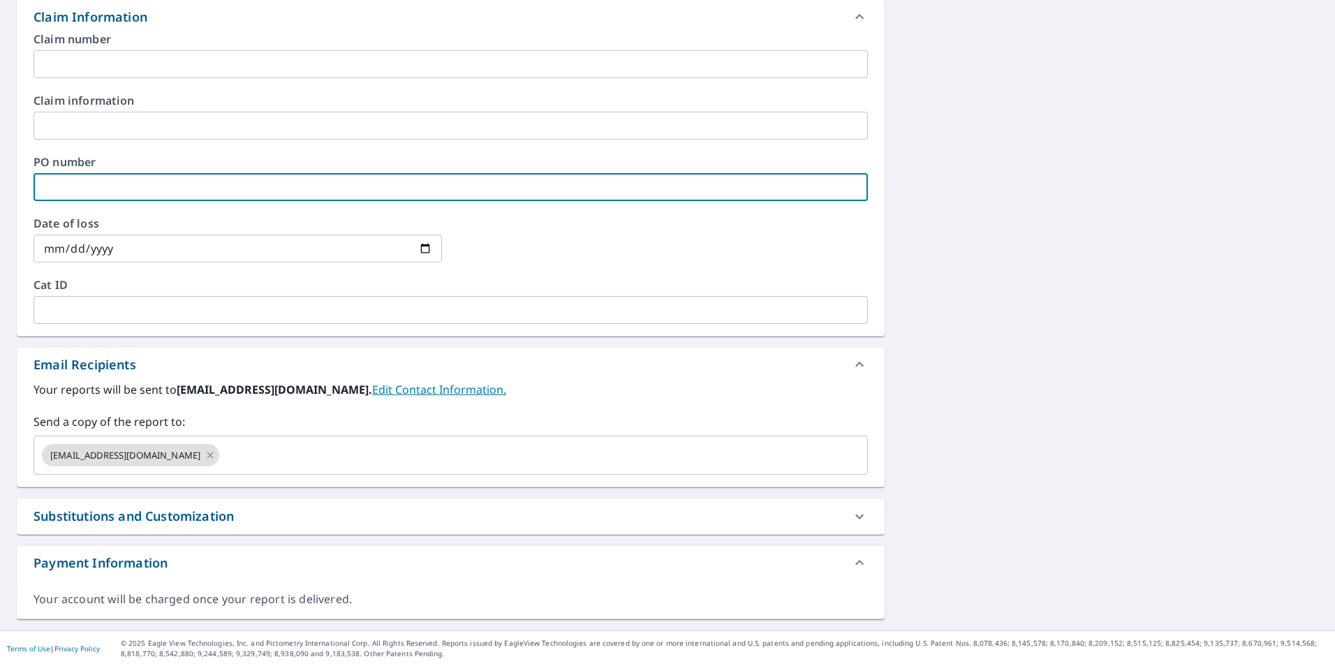 The height and width of the screenshot is (666, 1335). Describe the element at coordinates (450, 162) in the screenshot. I see `label: PO number` at that location.